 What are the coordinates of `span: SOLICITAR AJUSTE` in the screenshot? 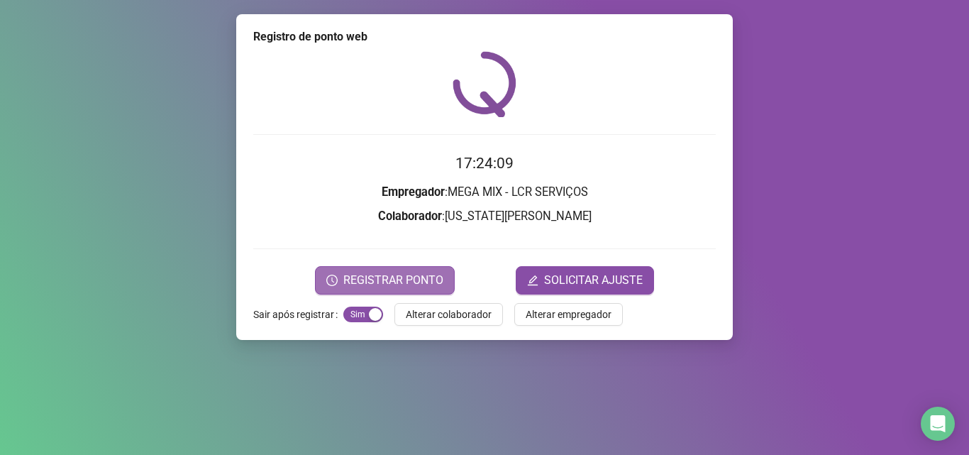 It's located at (593, 280).